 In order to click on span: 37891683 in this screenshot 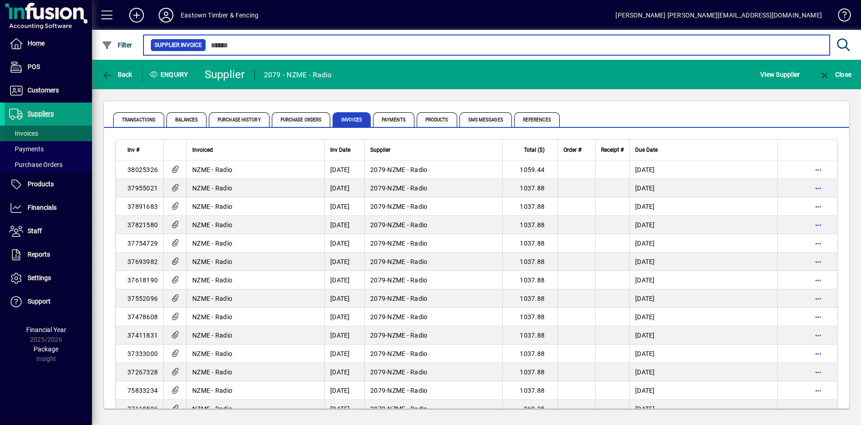, I will do `click(143, 206)`.